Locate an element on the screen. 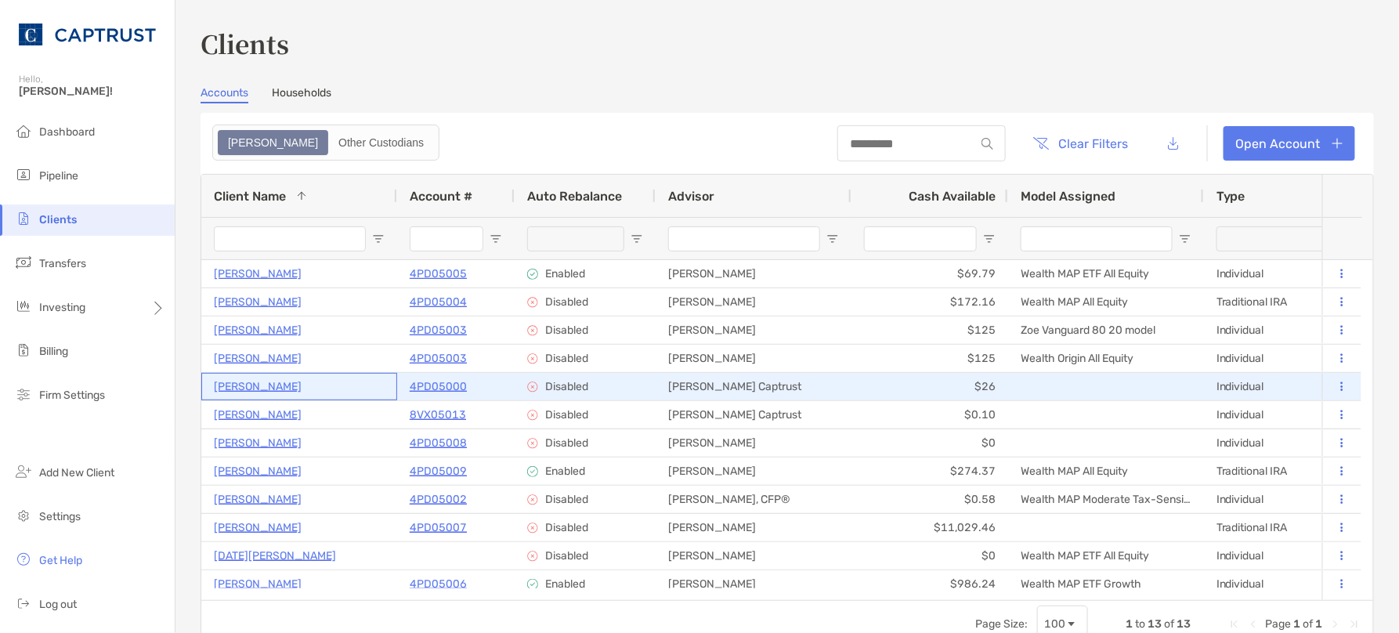 Image resolution: width=1399 pixels, height=633 pixels. span: Get Help is located at coordinates (60, 560).